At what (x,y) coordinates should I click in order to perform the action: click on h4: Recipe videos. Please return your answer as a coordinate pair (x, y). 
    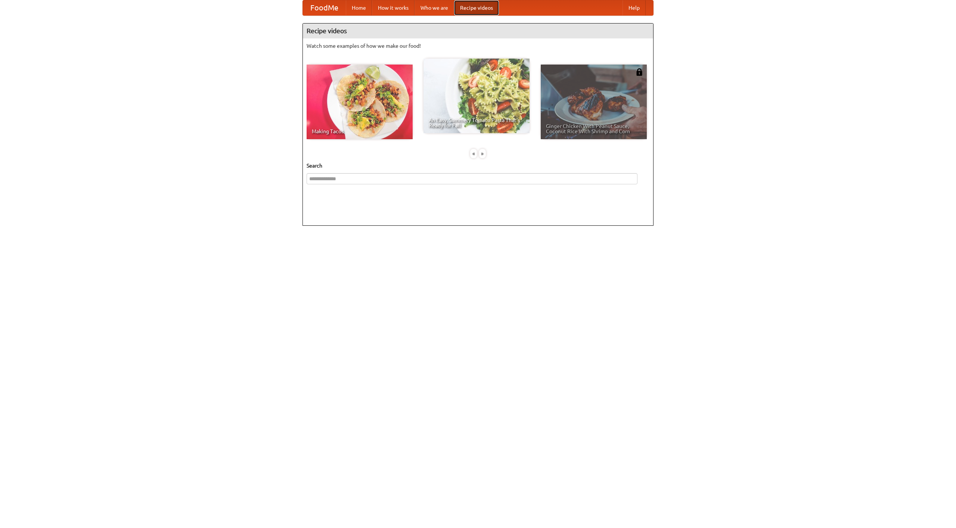
    Looking at the image, I should click on (478, 31).